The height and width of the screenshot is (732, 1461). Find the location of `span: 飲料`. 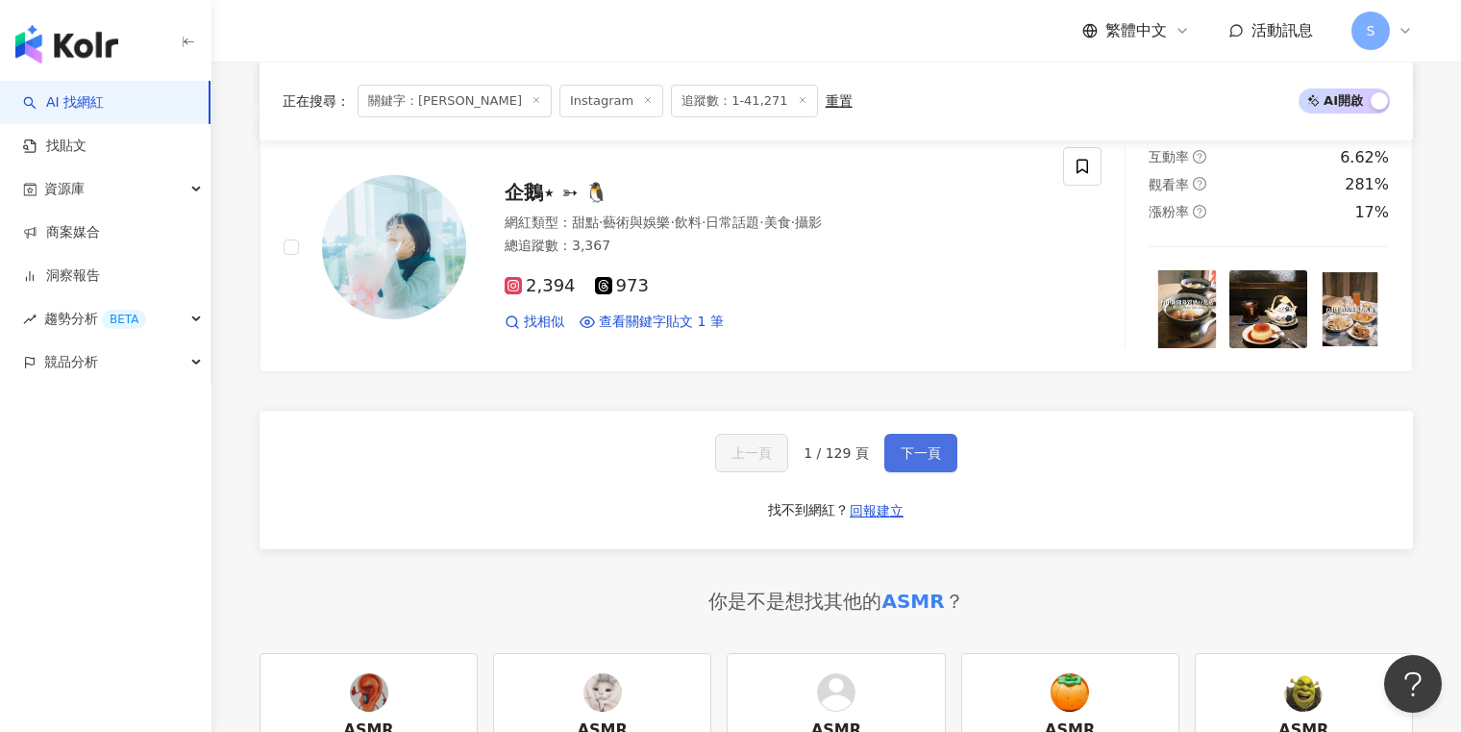

span: 飲料 is located at coordinates (688, 222).